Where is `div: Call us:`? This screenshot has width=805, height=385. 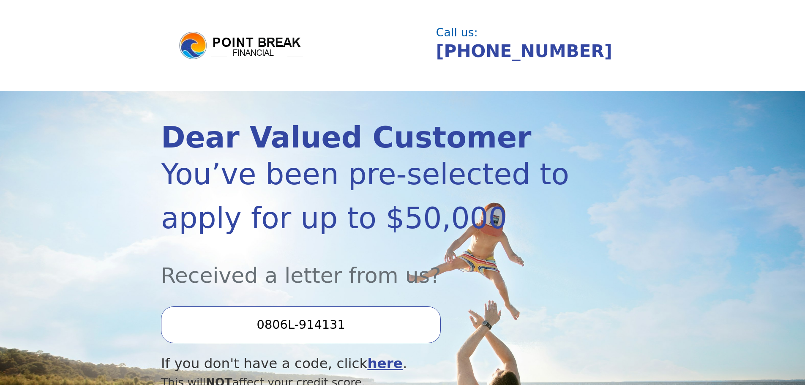 div: Call us: is located at coordinates (537, 33).